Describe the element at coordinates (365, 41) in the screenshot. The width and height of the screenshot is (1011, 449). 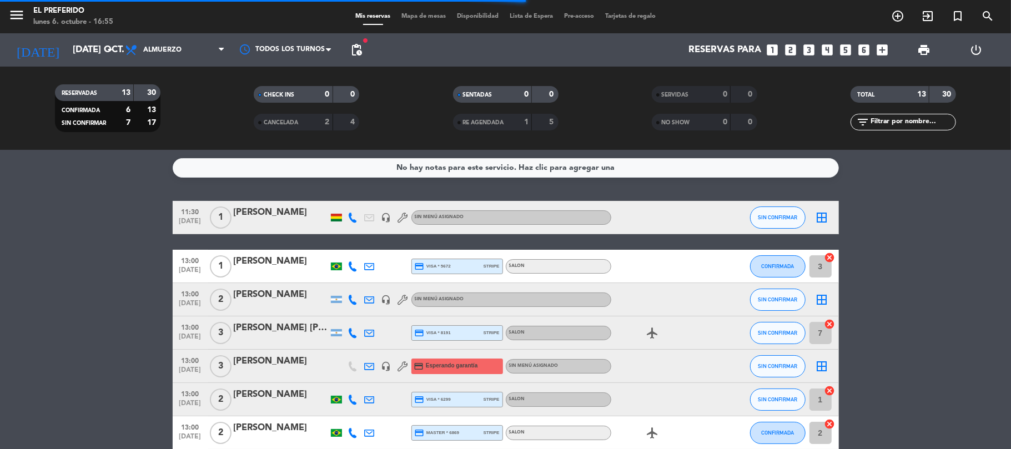
I see `span: fiber_manual_record` at that location.